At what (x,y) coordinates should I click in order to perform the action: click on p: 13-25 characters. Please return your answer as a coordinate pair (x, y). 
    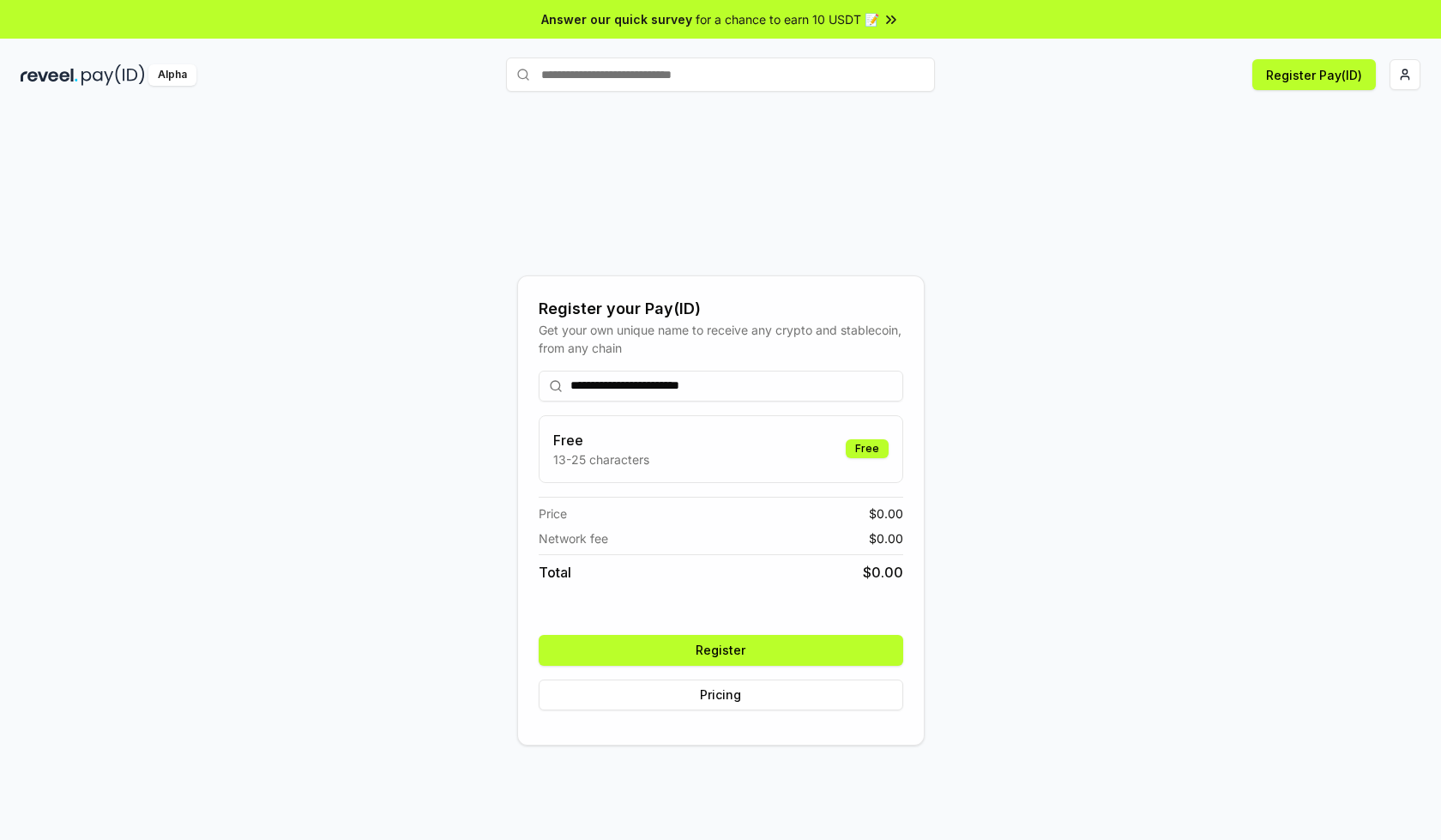
    Looking at the image, I should click on (601, 459).